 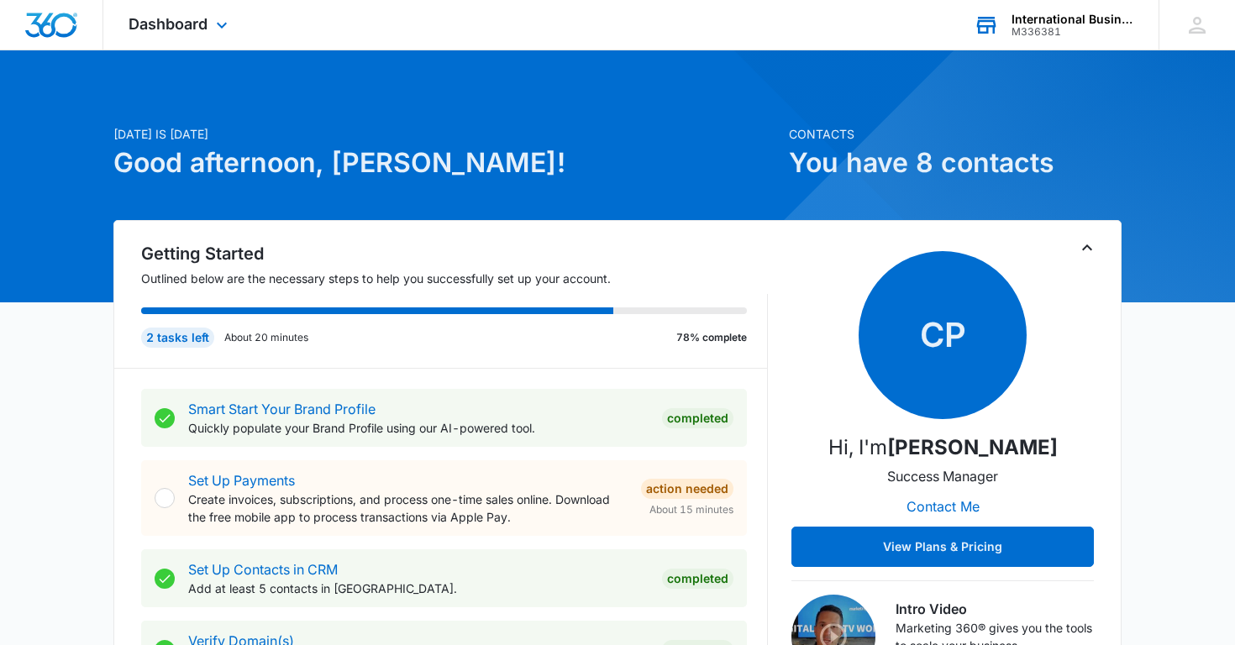 I want to click on span: About 15 minutes, so click(x=691, y=510).